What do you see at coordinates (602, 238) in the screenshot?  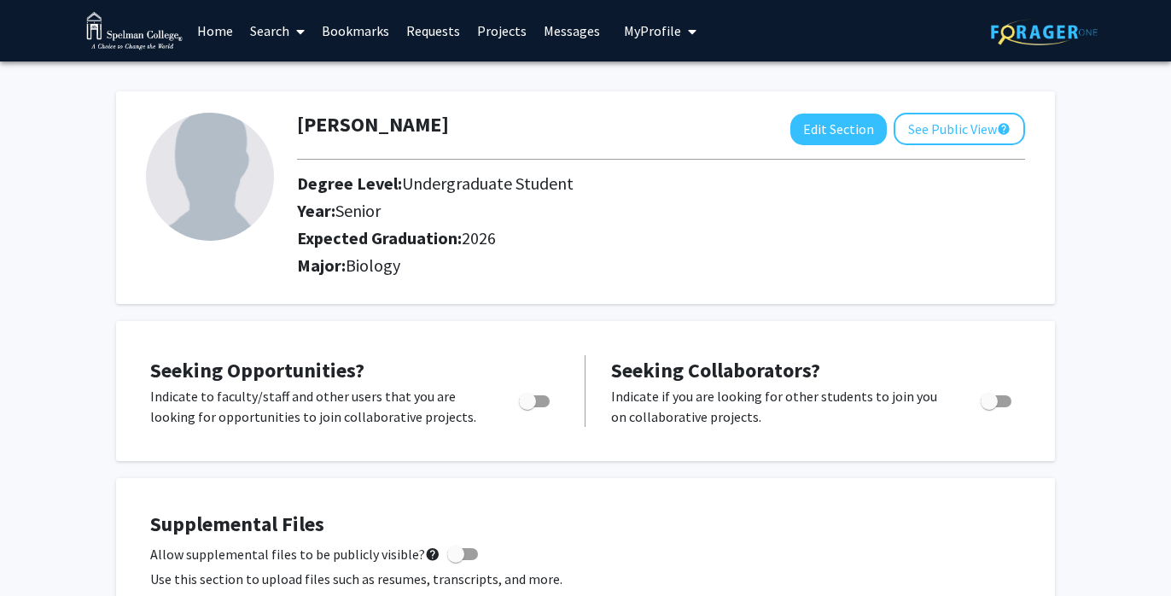 I see `h2: Expected Graduation:` at bounding box center [602, 238].